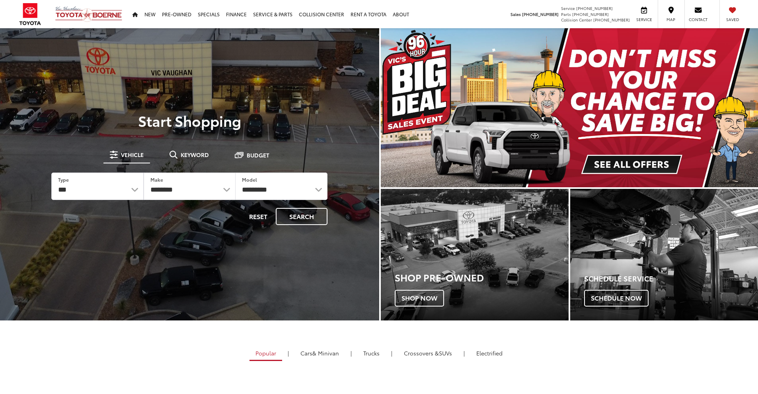  What do you see at coordinates (516, 14) in the screenshot?
I see `span: Sales` at bounding box center [516, 14].